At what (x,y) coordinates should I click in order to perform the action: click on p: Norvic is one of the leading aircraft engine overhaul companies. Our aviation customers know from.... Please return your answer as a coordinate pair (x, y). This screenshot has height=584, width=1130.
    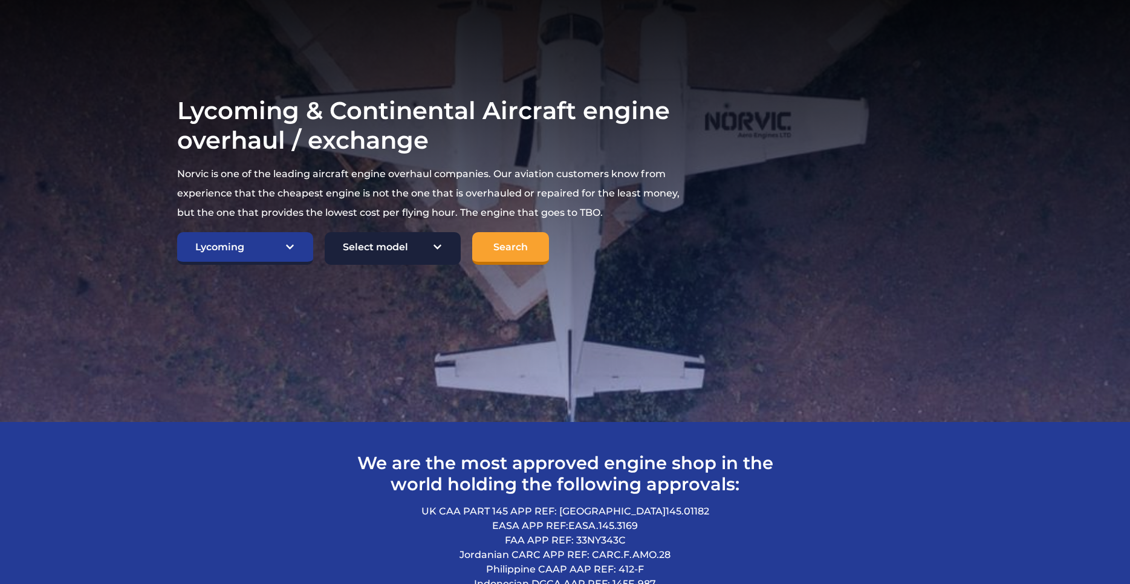
    Looking at the image, I should click on (429, 193).